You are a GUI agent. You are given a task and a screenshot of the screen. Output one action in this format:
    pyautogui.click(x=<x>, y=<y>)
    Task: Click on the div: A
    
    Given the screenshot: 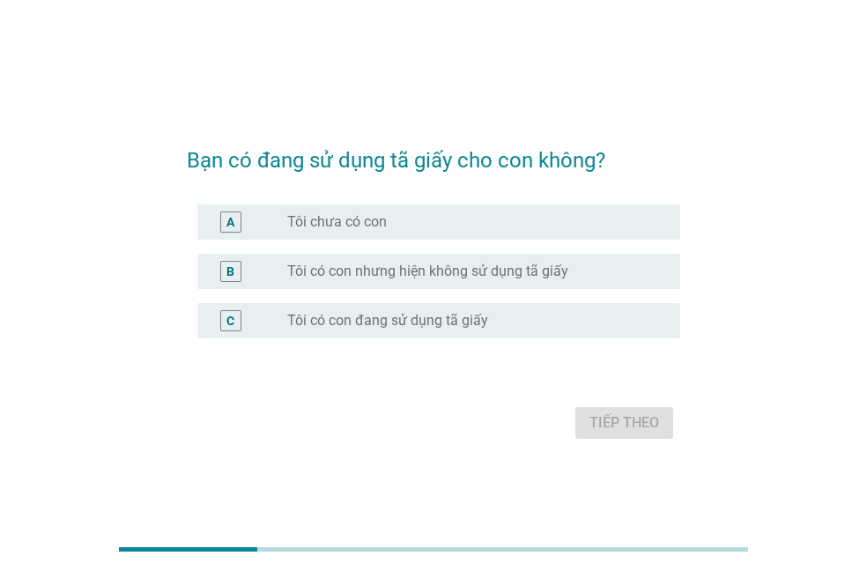 What is the action you would take?
    pyautogui.click(x=230, y=222)
    